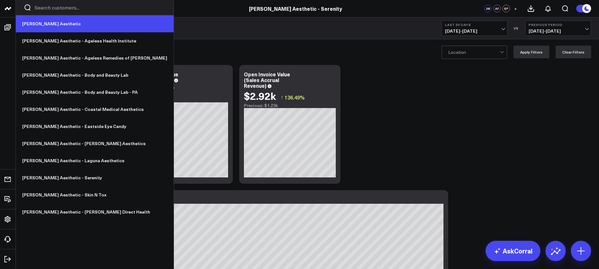  What do you see at coordinates (531, 52) in the screenshot?
I see `button: Apply Filters` at bounding box center [531, 52].